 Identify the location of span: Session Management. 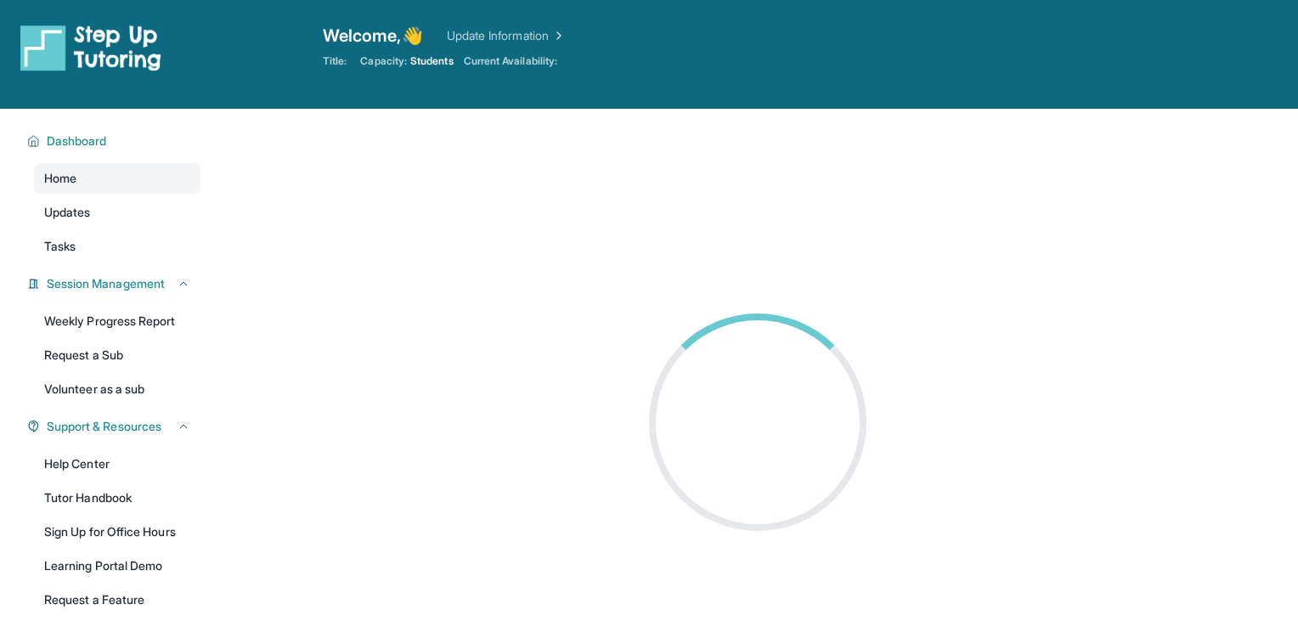
(105, 284).